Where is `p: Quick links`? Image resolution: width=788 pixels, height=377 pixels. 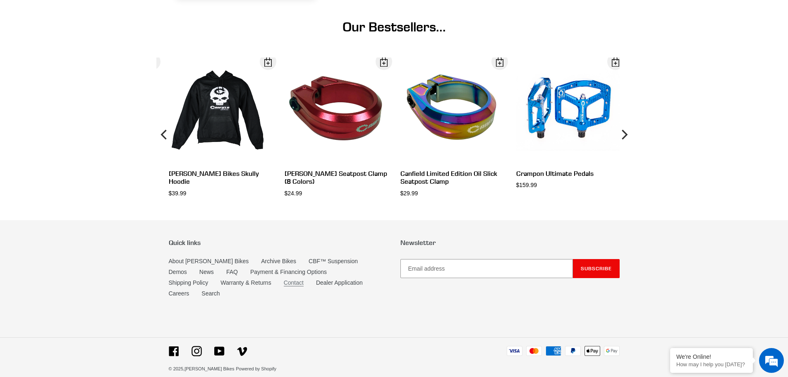
p: Quick links is located at coordinates (278, 242).